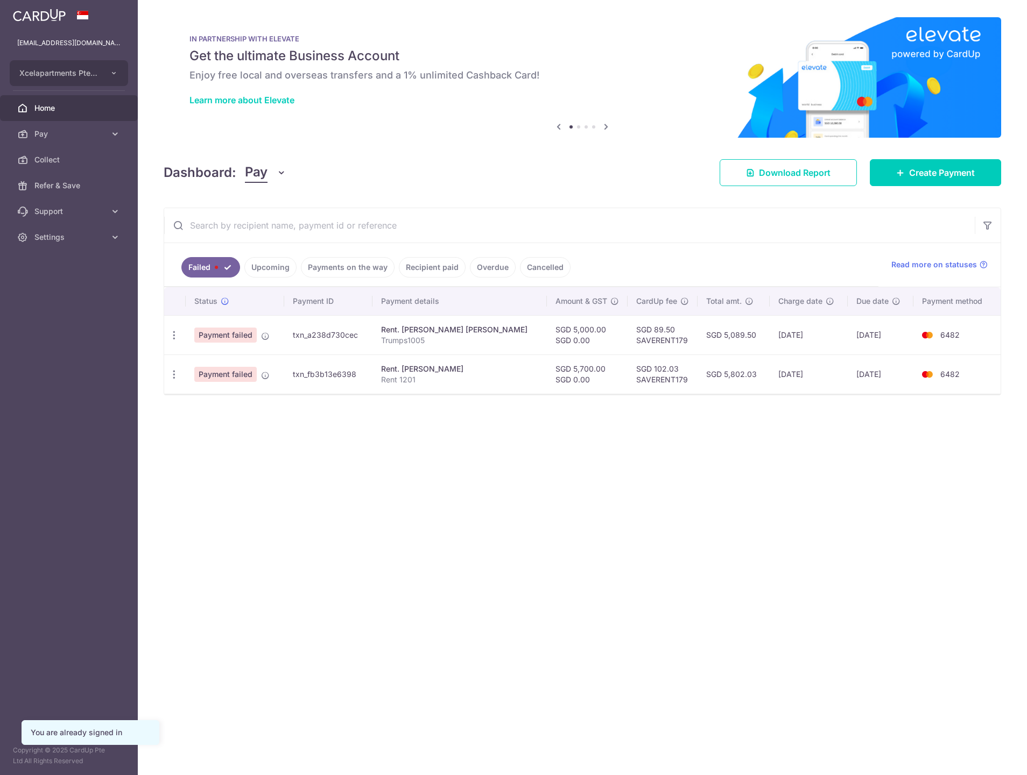  What do you see at coordinates (70, 108) in the screenshot?
I see `span: Home` at bounding box center [70, 108].